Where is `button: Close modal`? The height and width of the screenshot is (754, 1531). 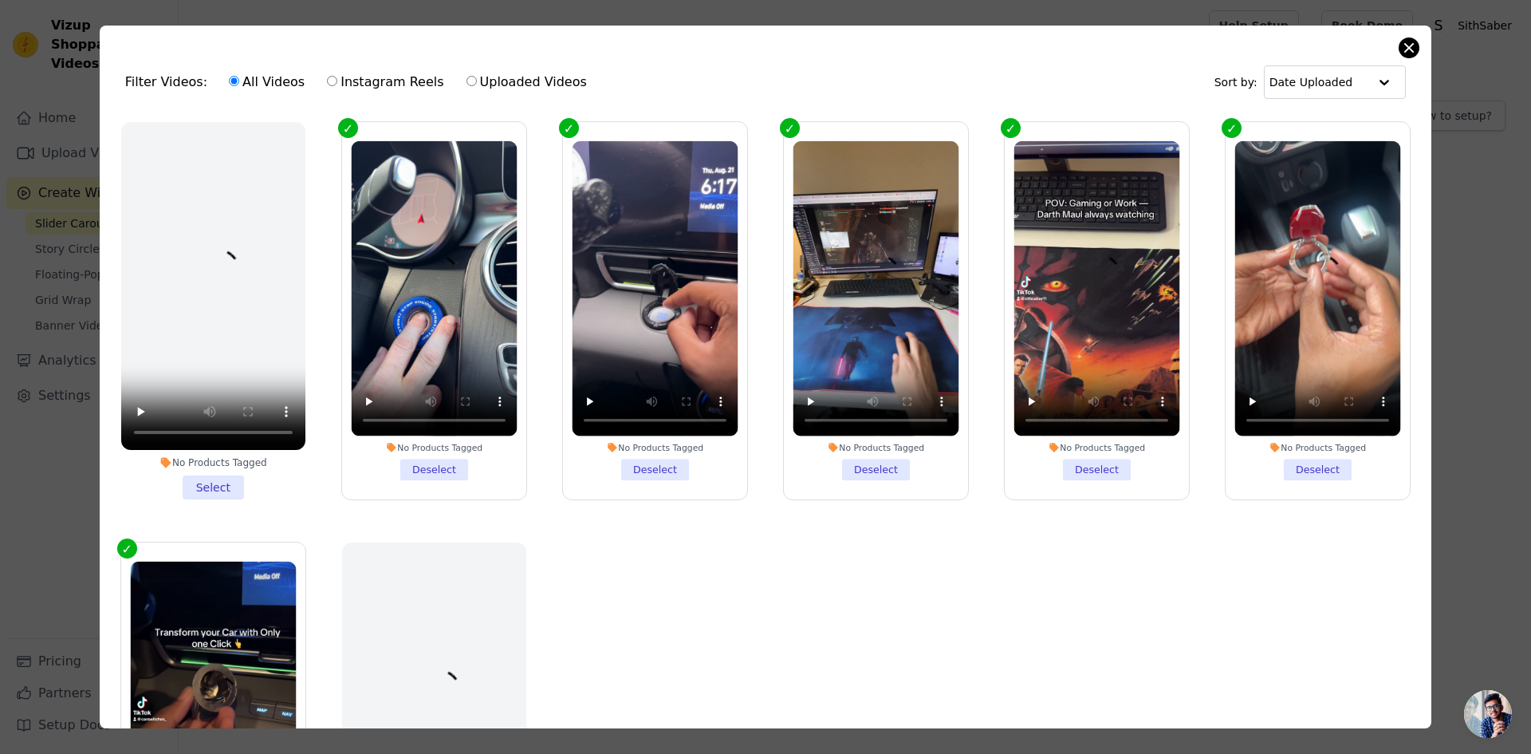 button: Close modal is located at coordinates (1409, 48).